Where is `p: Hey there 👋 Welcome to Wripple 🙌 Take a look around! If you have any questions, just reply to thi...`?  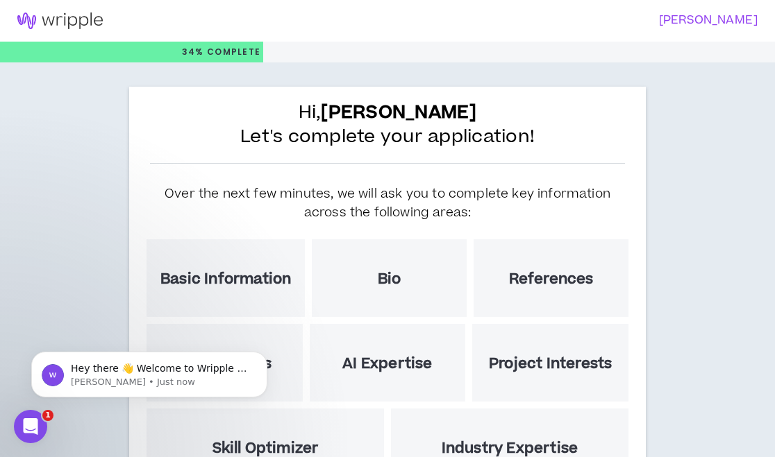
p: Hey there 👋 Welcome to Wripple 🙌 Take a look around! If you have any questions, just reply to thi... is located at coordinates (150, 47).